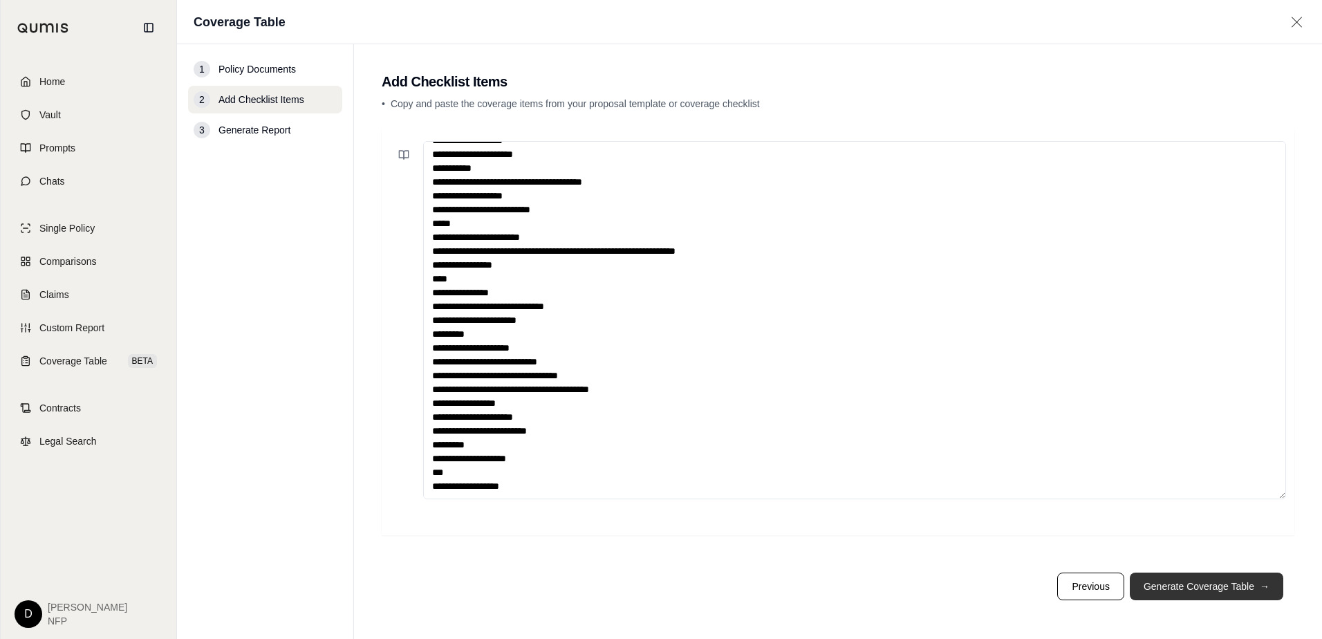 The width and height of the screenshot is (1322, 639). What do you see at coordinates (1206, 586) in the screenshot?
I see `button: Generate Coverage Table→` at bounding box center [1206, 586].